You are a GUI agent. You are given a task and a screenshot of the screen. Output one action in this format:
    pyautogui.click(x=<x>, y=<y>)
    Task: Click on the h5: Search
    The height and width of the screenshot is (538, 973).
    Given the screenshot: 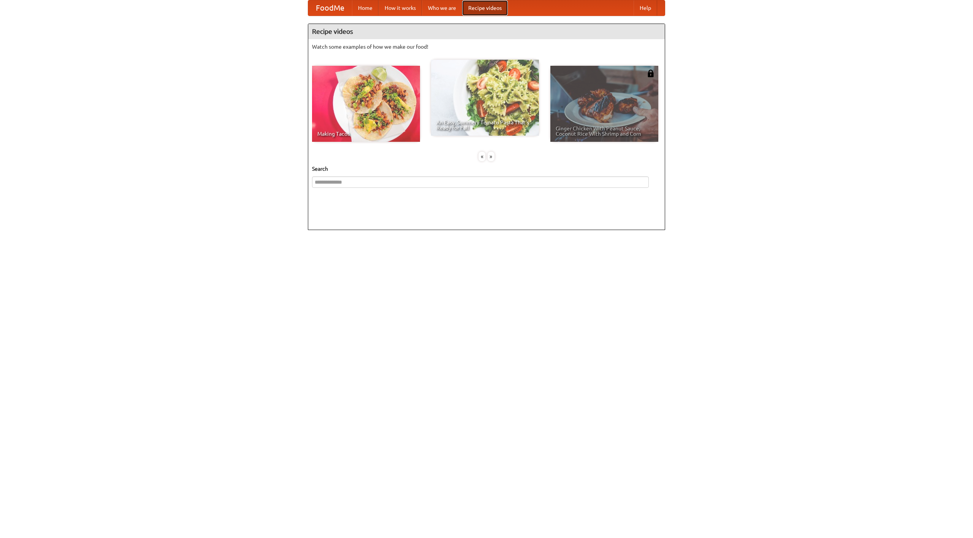 What is the action you would take?
    pyautogui.click(x=486, y=169)
    